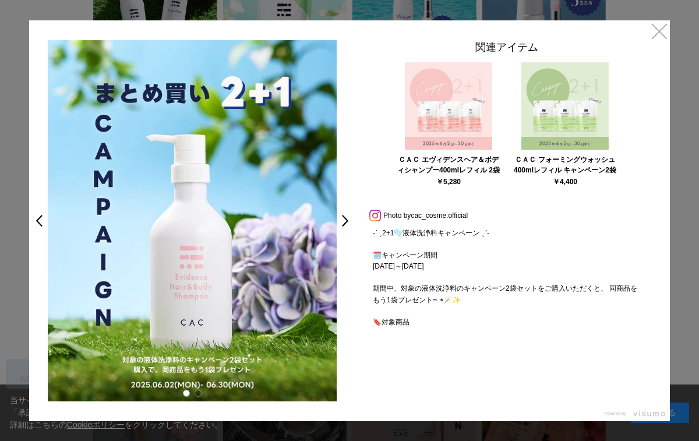  I want to click on div: 関連アイテム, so click(507, 50).